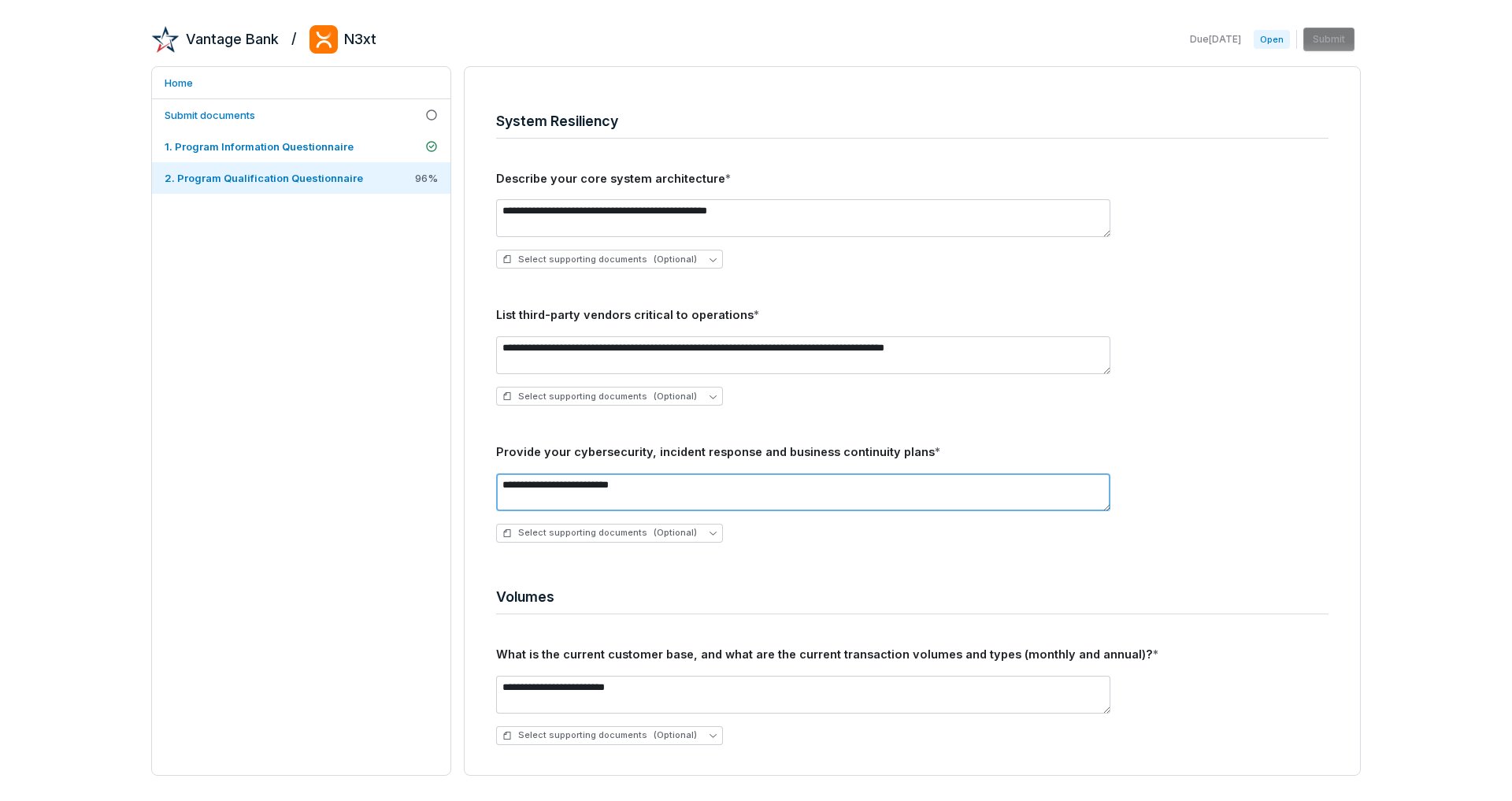 Image resolution: width=1512 pixels, height=801 pixels. What do you see at coordinates (912, 597) in the screenshot?
I see `h4: Volumes` at bounding box center [912, 597].